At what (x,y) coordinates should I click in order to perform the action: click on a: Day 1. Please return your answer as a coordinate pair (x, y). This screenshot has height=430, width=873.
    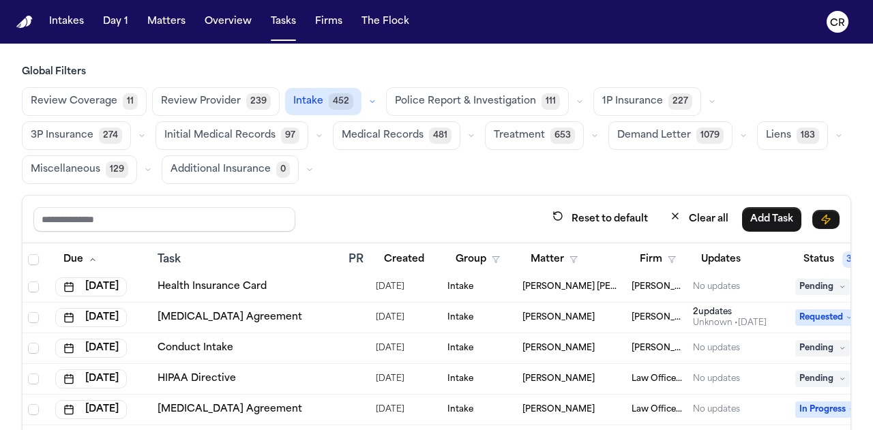
    Looking at the image, I should click on (115, 22).